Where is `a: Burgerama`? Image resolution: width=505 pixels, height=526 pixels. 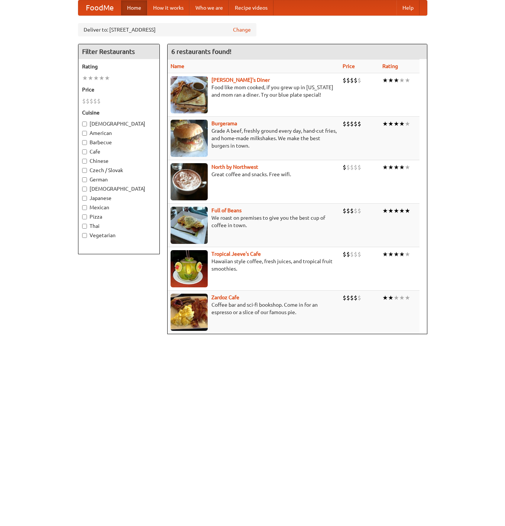
a: Burgerama is located at coordinates (224, 123).